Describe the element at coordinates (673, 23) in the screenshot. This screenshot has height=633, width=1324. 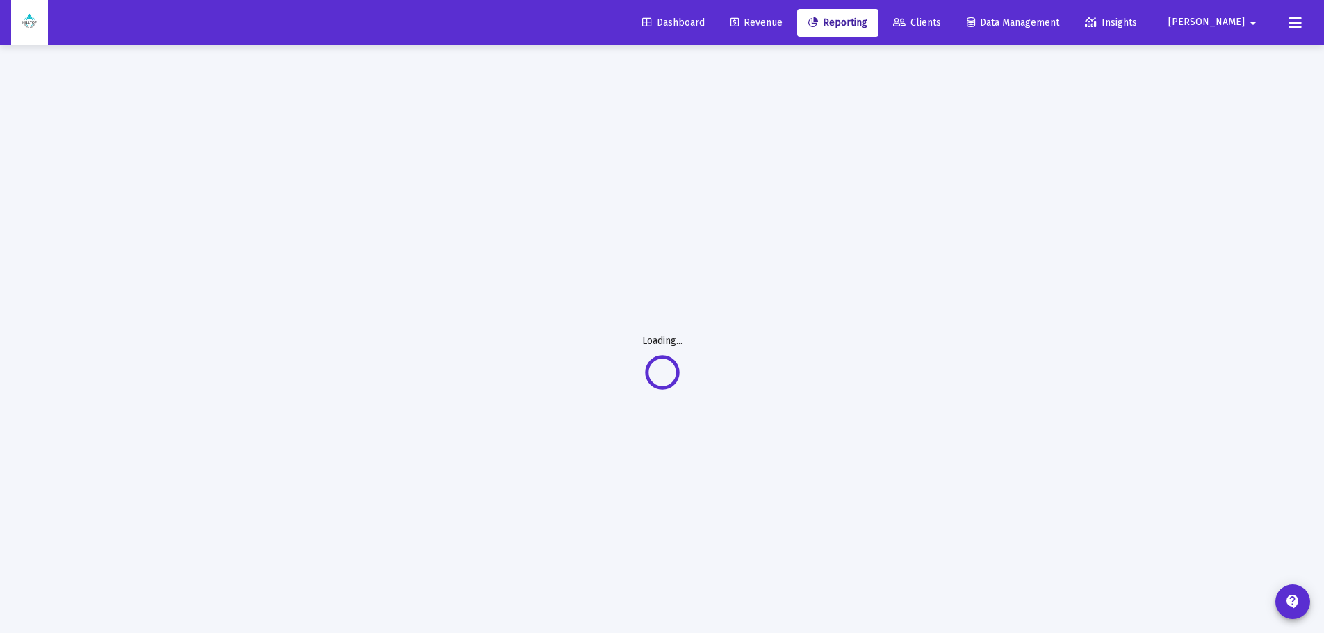
I see `a: Dashboard` at that location.